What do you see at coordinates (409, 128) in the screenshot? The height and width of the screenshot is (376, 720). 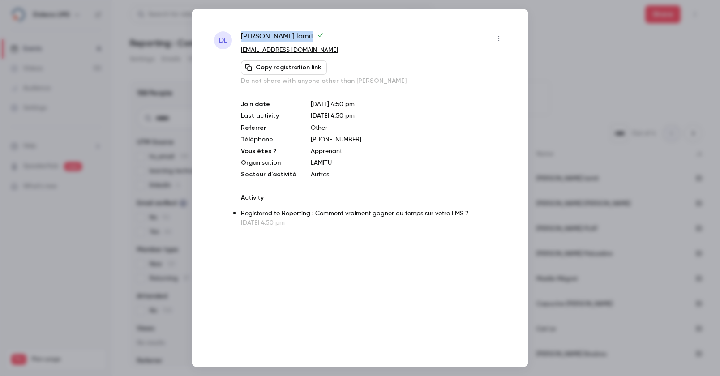 I see `p: Other` at bounding box center [409, 128].